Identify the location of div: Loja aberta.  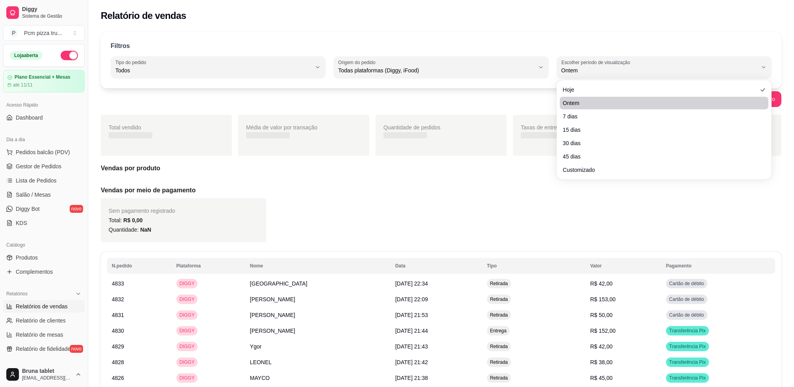
(26, 56).